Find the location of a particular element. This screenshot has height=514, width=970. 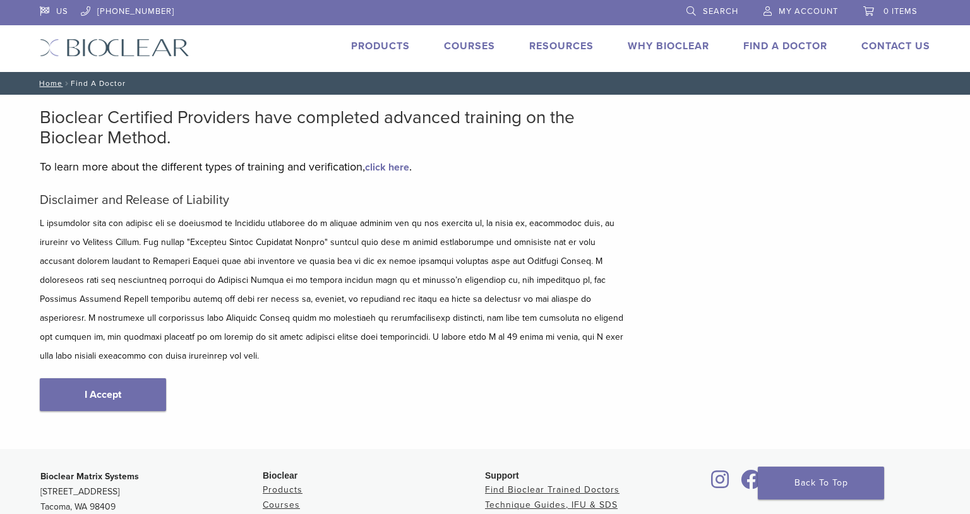

a: Find A Doctor is located at coordinates (785, 46).